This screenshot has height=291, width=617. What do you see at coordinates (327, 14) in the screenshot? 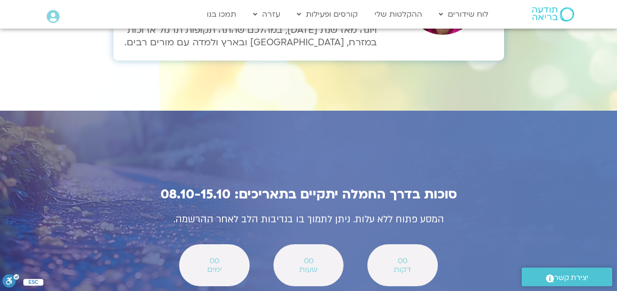
I see `a: קורסים ופעילות` at bounding box center [327, 14].